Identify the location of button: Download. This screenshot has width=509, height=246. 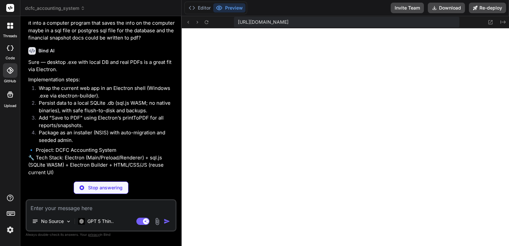
(446, 8).